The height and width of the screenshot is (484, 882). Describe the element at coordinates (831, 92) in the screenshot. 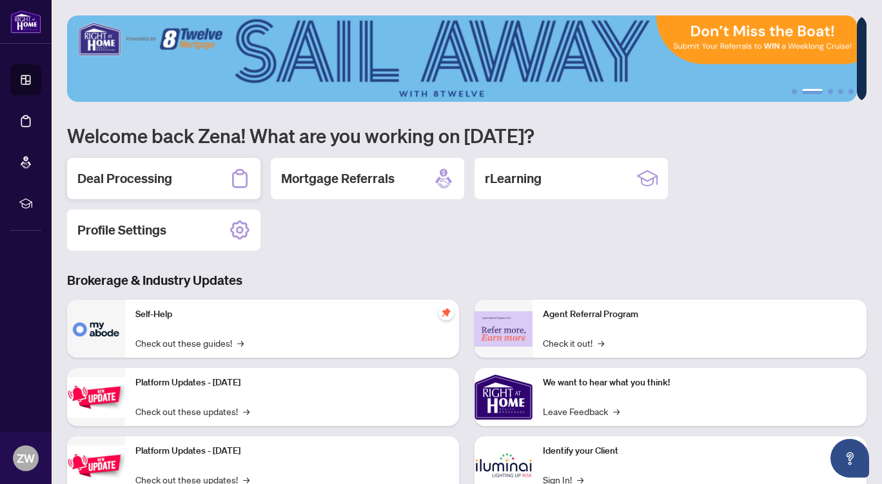

I see `button: 3` at that location.